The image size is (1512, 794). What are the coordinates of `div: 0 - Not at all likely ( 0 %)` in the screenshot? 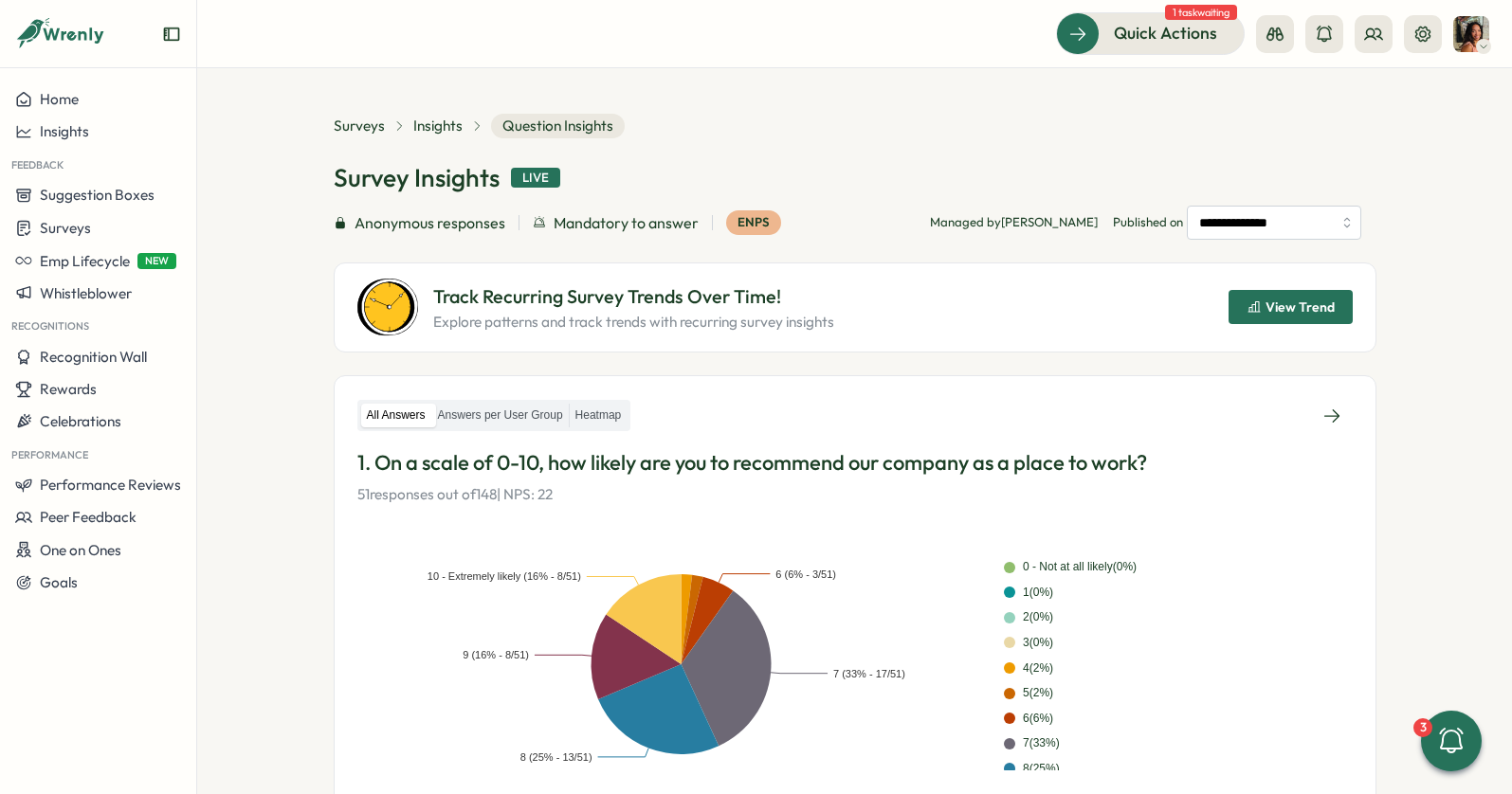 It's located at (1080, 567).